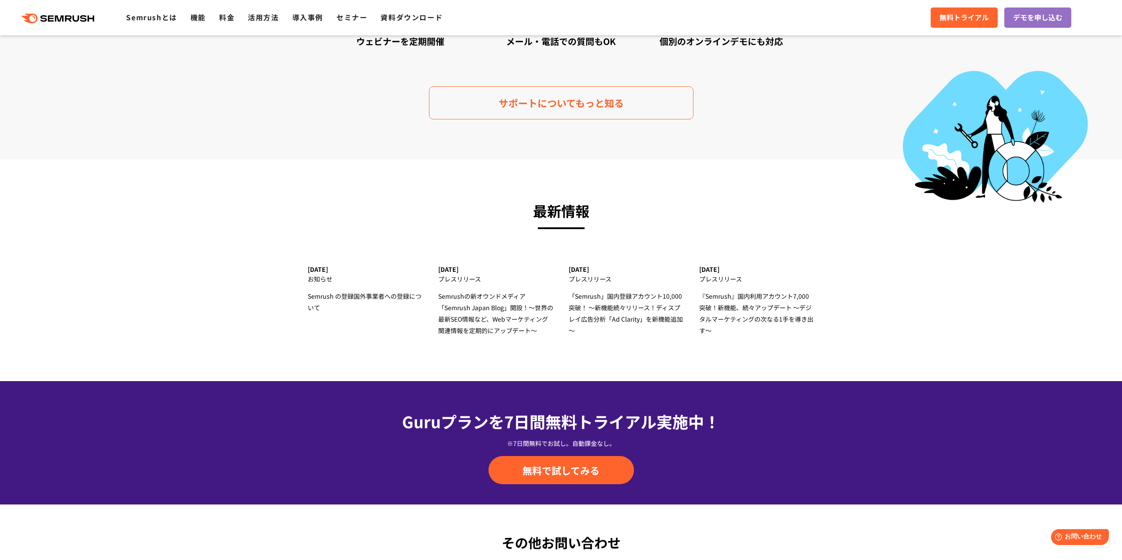 The width and height of the screenshot is (1122, 560). What do you see at coordinates (721, 41) in the screenshot?
I see `div: 個別のオンラインデモにも対応` at bounding box center [721, 41].